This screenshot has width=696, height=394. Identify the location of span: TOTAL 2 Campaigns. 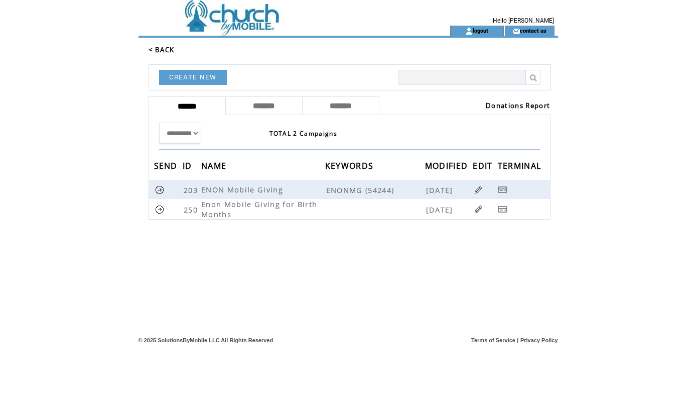
(304, 133).